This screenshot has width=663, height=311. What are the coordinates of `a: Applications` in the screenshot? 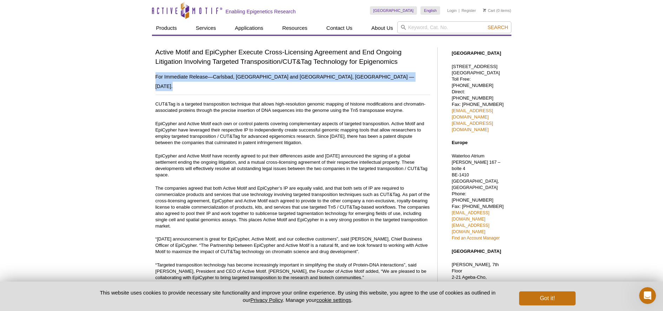 It's located at (249, 28).